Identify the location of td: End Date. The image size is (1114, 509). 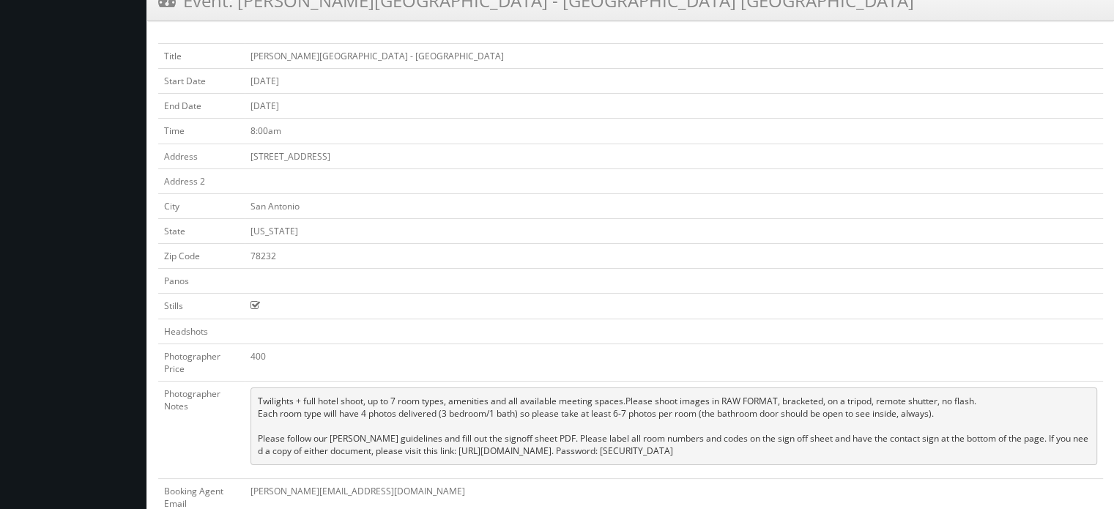
(201, 106).